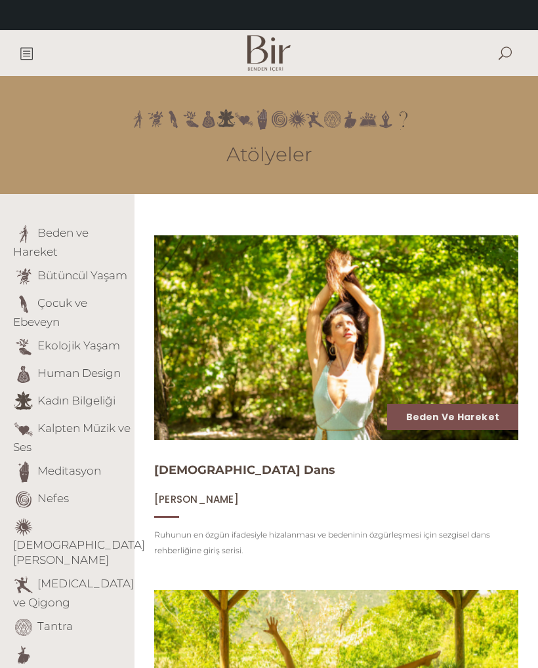 The height and width of the screenshot is (668, 538). What do you see at coordinates (71, 437) in the screenshot?
I see `a: Kalpten Müzik ve Ses` at bounding box center [71, 437].